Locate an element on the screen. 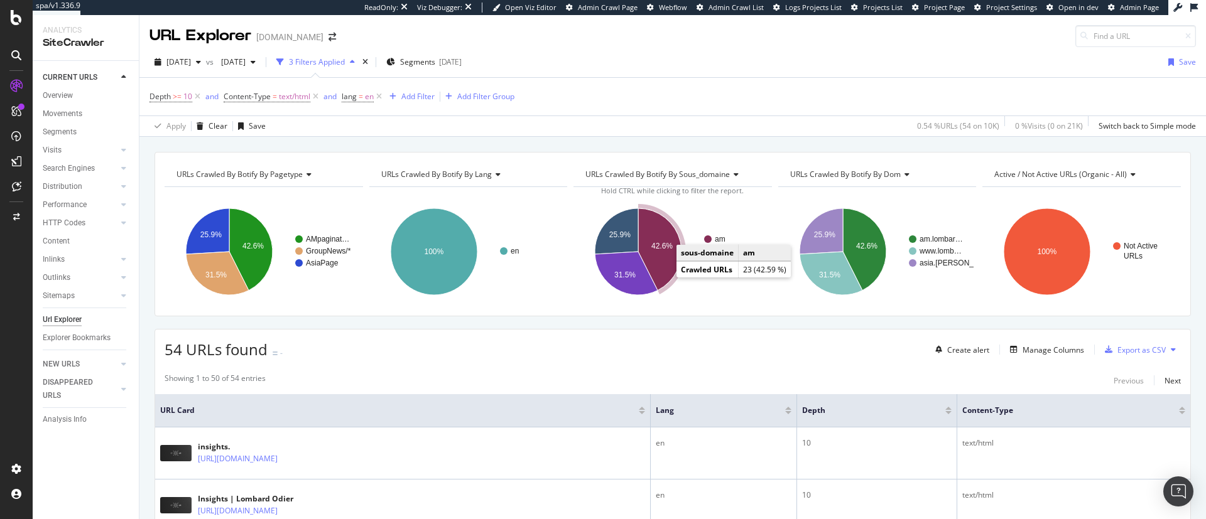 The width and height of the screenshot is (1206, 519). text: www.lomb… is located at coordinates (940, 251).